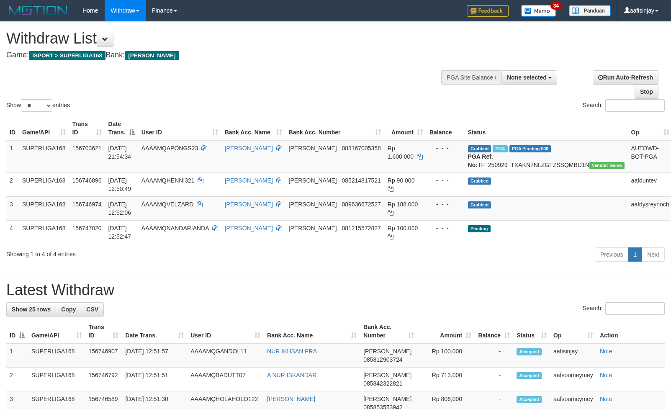 Image resolution: width=671 pixels, height=409 pixels. Describe the element at coordinates (635, 255) in the screenshot. I see `a: 1` at that location.